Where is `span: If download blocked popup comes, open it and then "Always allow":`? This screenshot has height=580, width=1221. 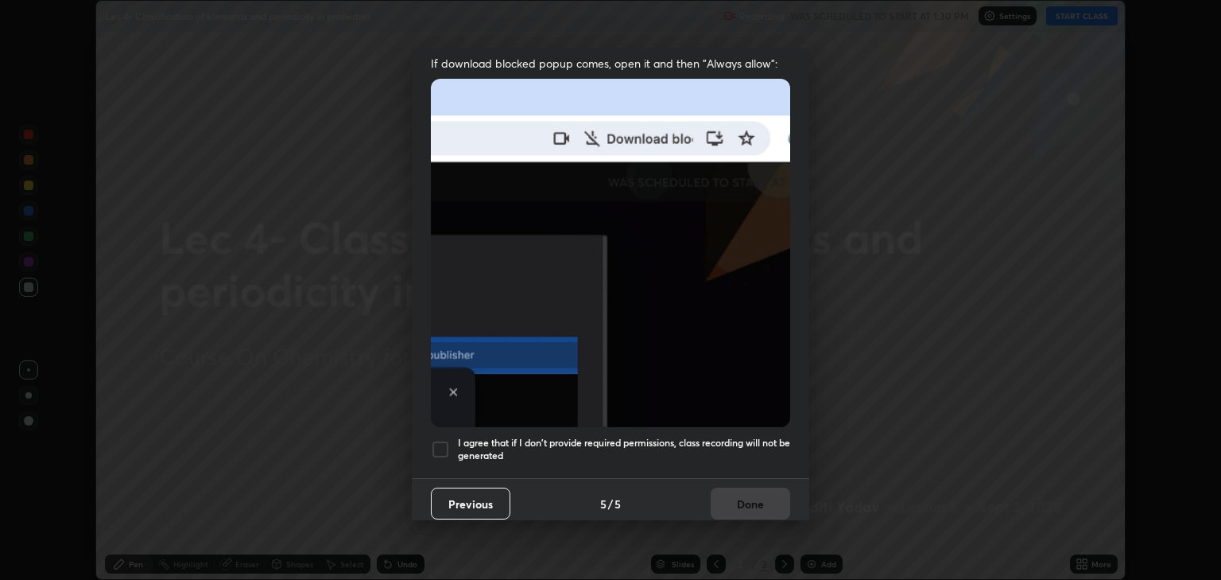
span: If download blocked popup comes, open it and then "Always allow": is located at coordinates (611, 63).